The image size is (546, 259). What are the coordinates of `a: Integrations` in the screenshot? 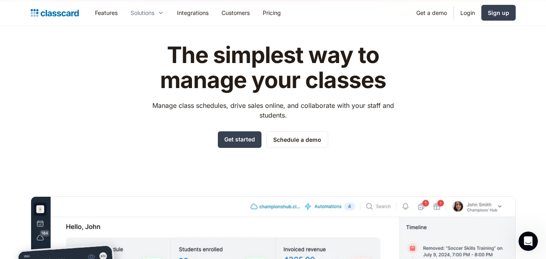 It's located at (193, 13).